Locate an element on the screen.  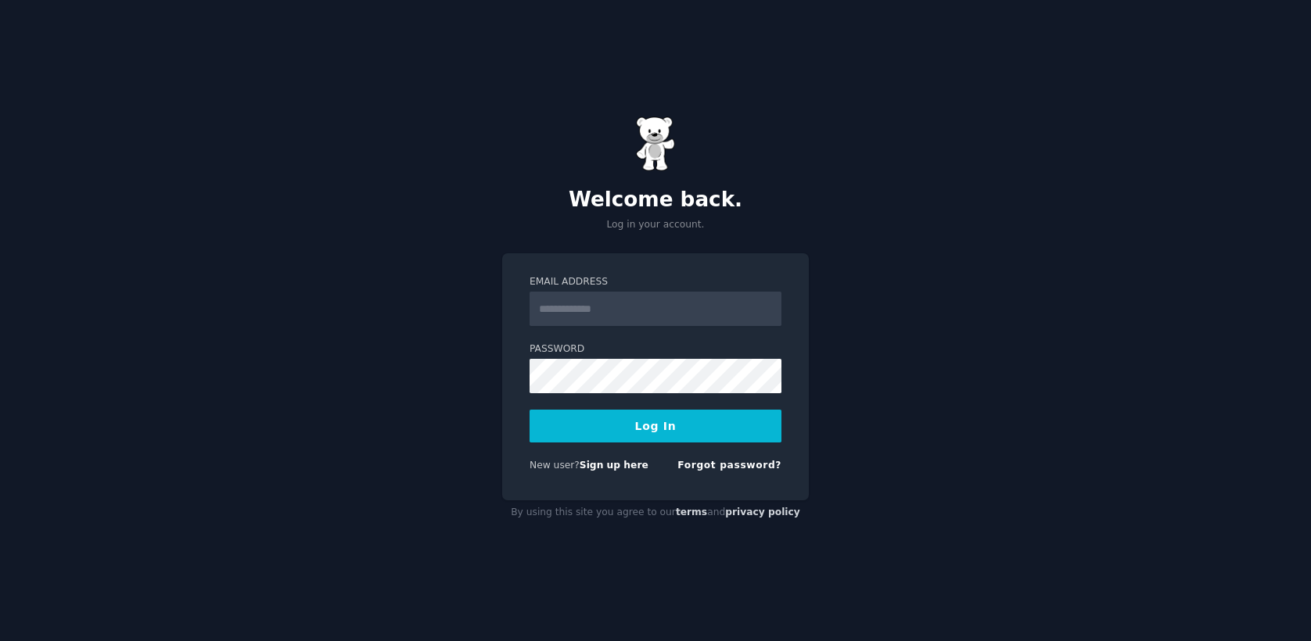
a: Sign up here is located at coordinates (614, 465).